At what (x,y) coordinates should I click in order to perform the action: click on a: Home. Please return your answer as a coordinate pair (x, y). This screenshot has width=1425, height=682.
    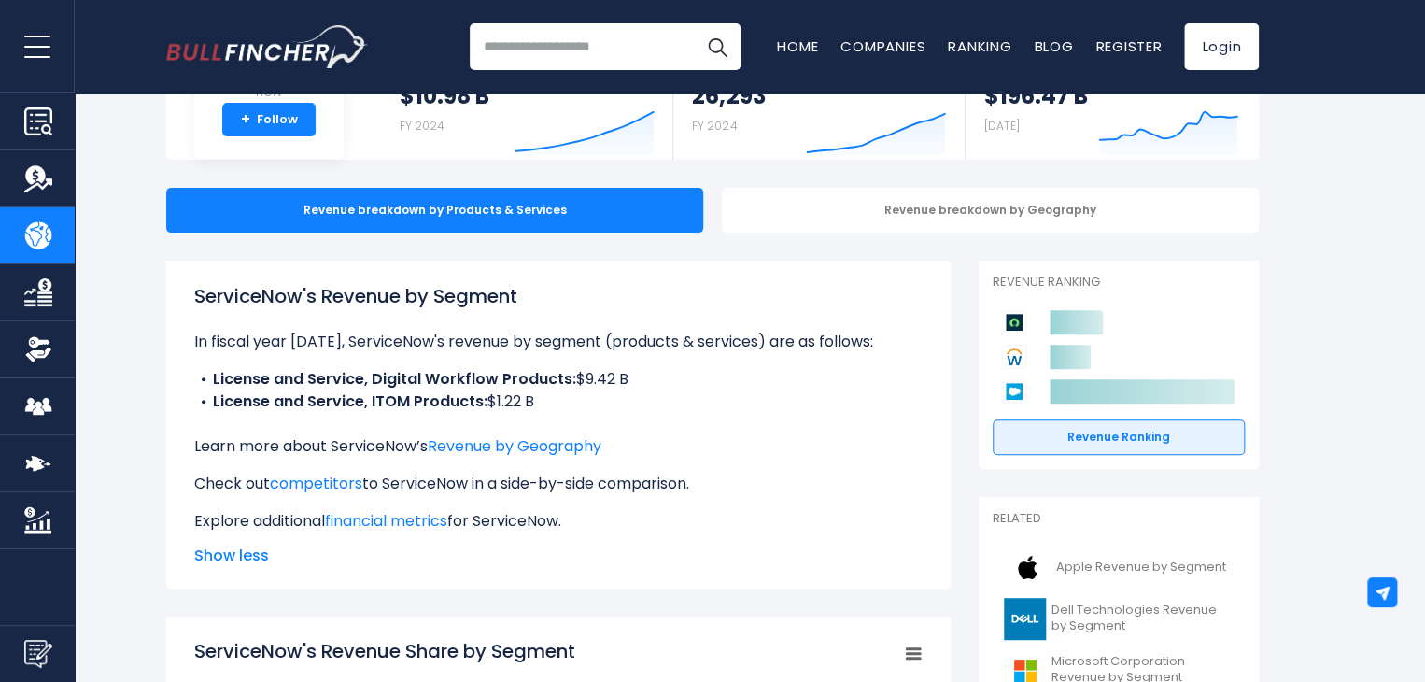
    Looking at the image, I should click on (798, 46).